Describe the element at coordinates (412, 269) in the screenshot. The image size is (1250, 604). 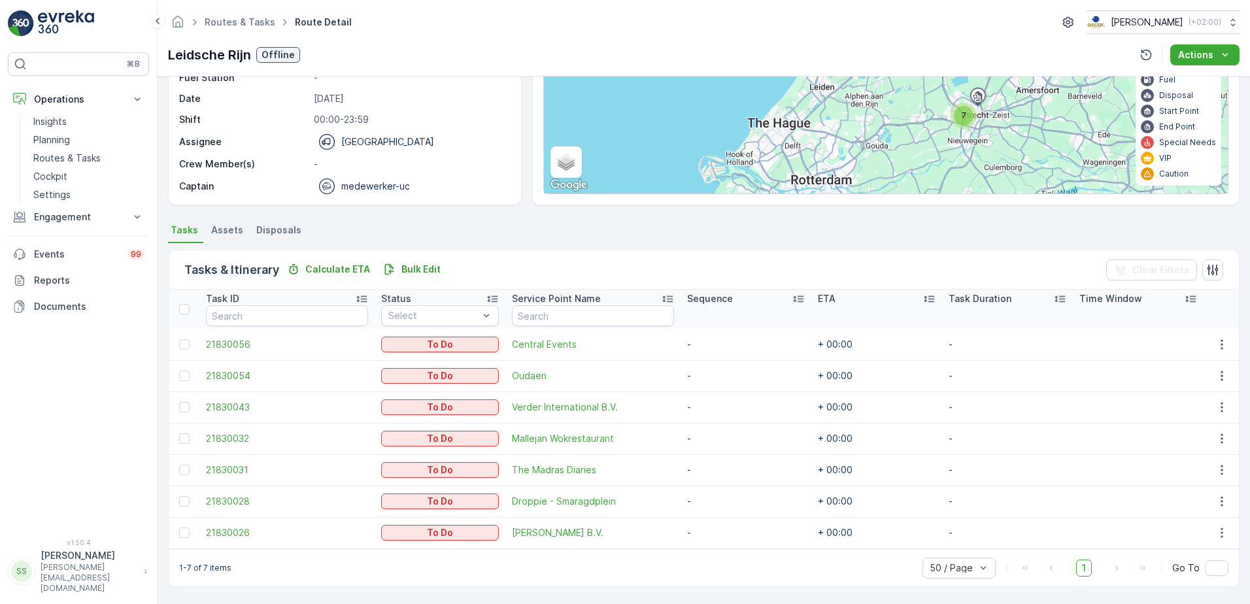
I see `button: Bulk Edit` at that location.